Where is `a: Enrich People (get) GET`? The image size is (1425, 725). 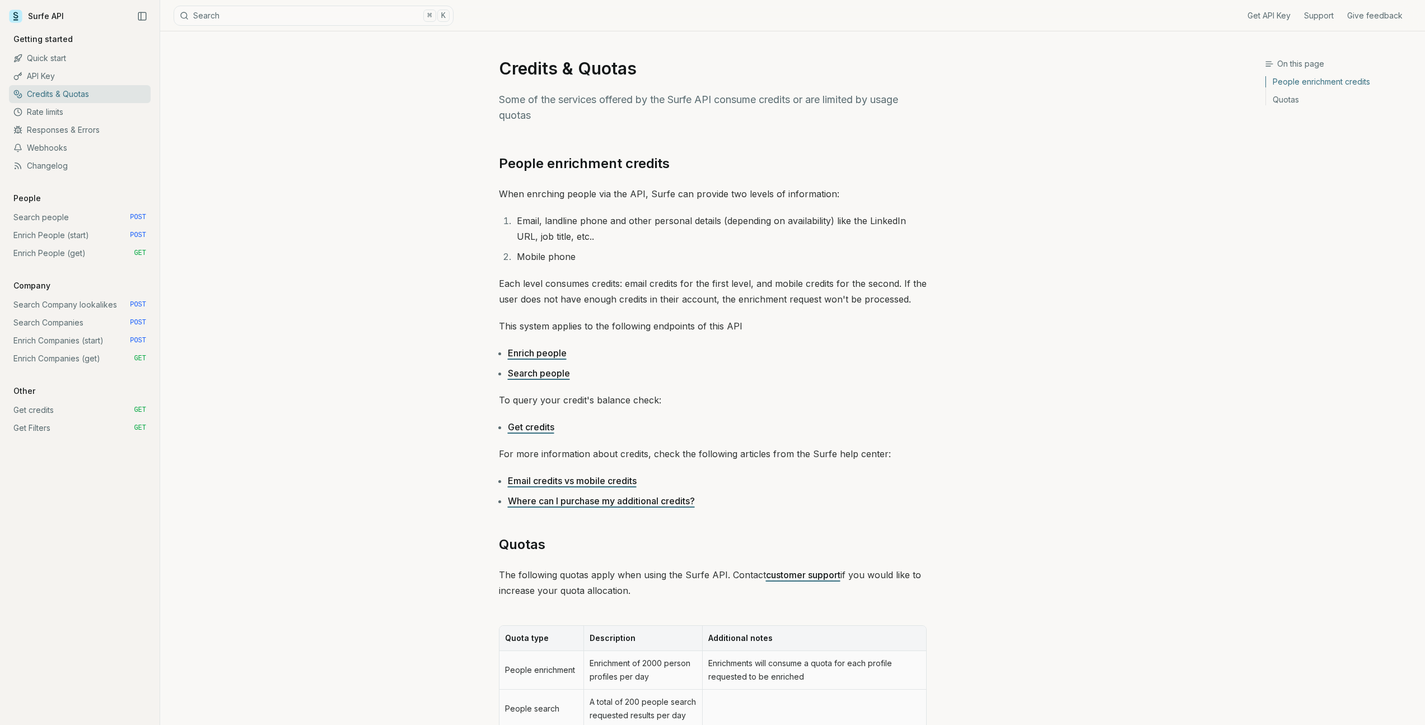
a: Enrich People (get) GET is located at coordinates (80, 253).